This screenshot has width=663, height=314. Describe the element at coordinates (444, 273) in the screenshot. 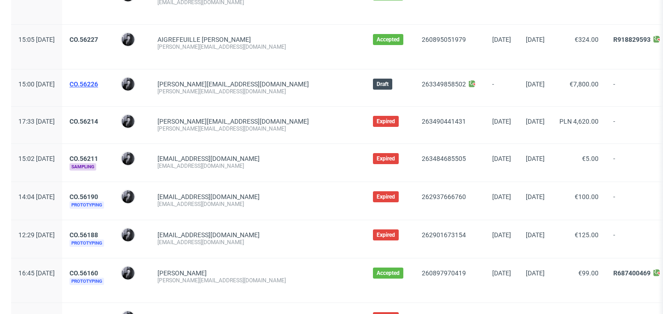

I see `a: 260897970419` at that location.